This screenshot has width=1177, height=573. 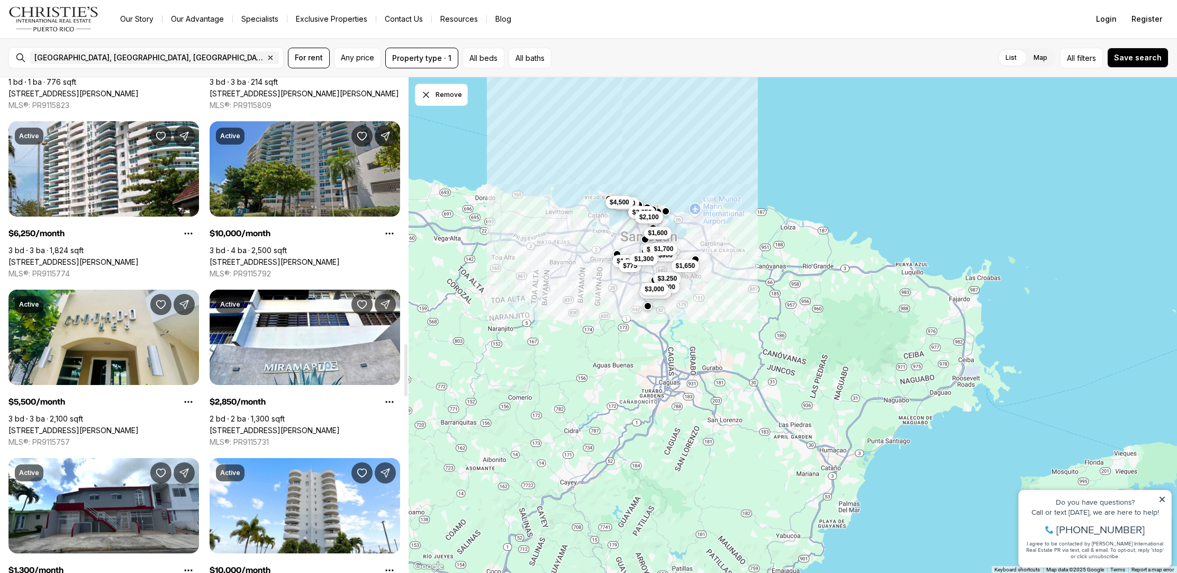 What do you see at coordinates (649, 216) in the screenshot?
I see `button: $2,100` at bounding box center [649, 216].